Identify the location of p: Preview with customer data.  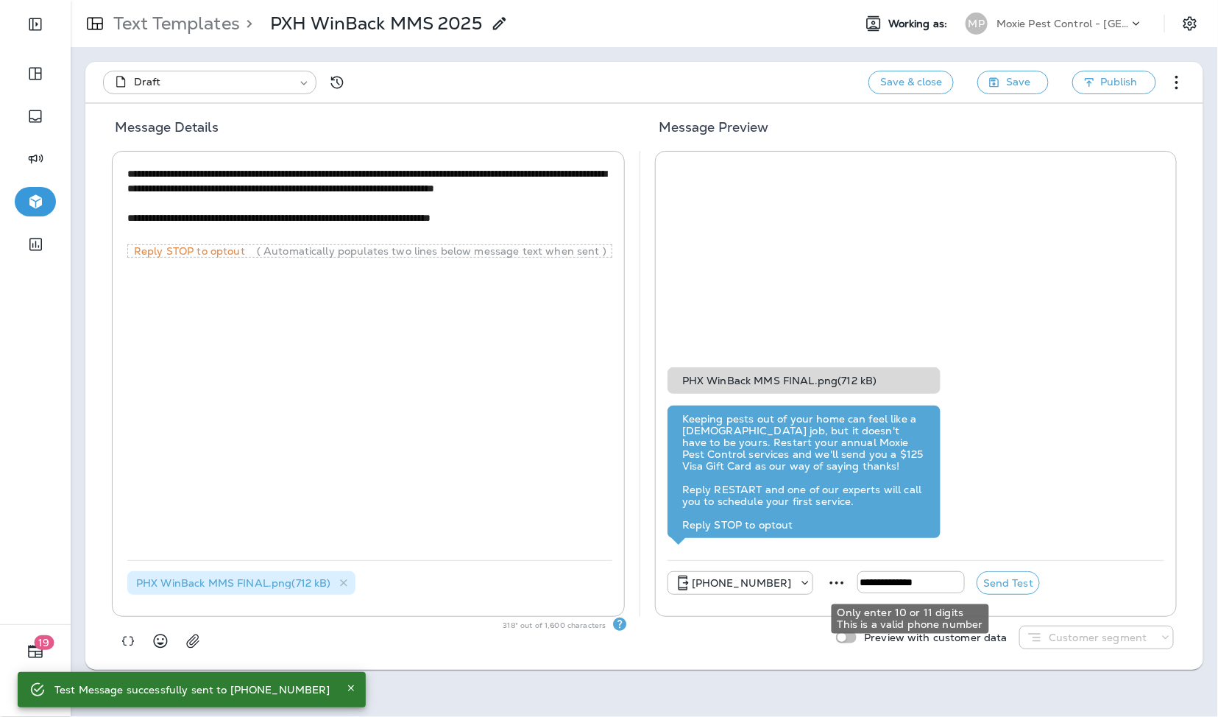
(931, 637).